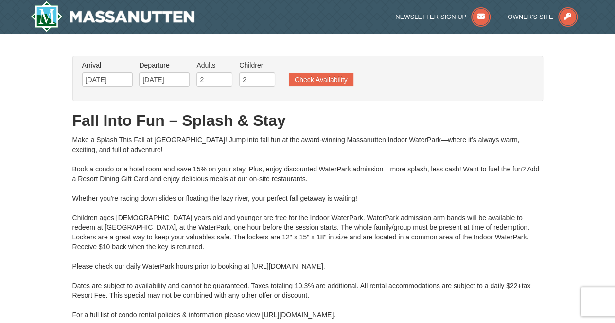 This screenshot has height=323, width=615. What do you see at coordinates (113, 17) in the screenshot?
I see `img: Massanutten Resort Logo` at bounding box center [113, 17].